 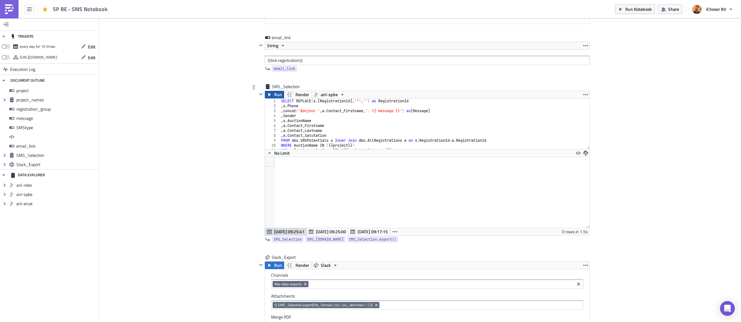 What do you see at coordinates (712, 9) in the screenshot?
I see `button: iChoosr BV` at bounding box center [712, 9].